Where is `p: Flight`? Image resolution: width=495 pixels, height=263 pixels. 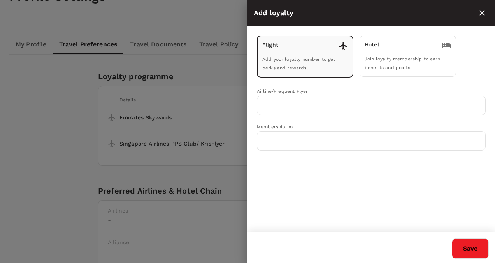 p: Flight is located at coordinates (270, 46).